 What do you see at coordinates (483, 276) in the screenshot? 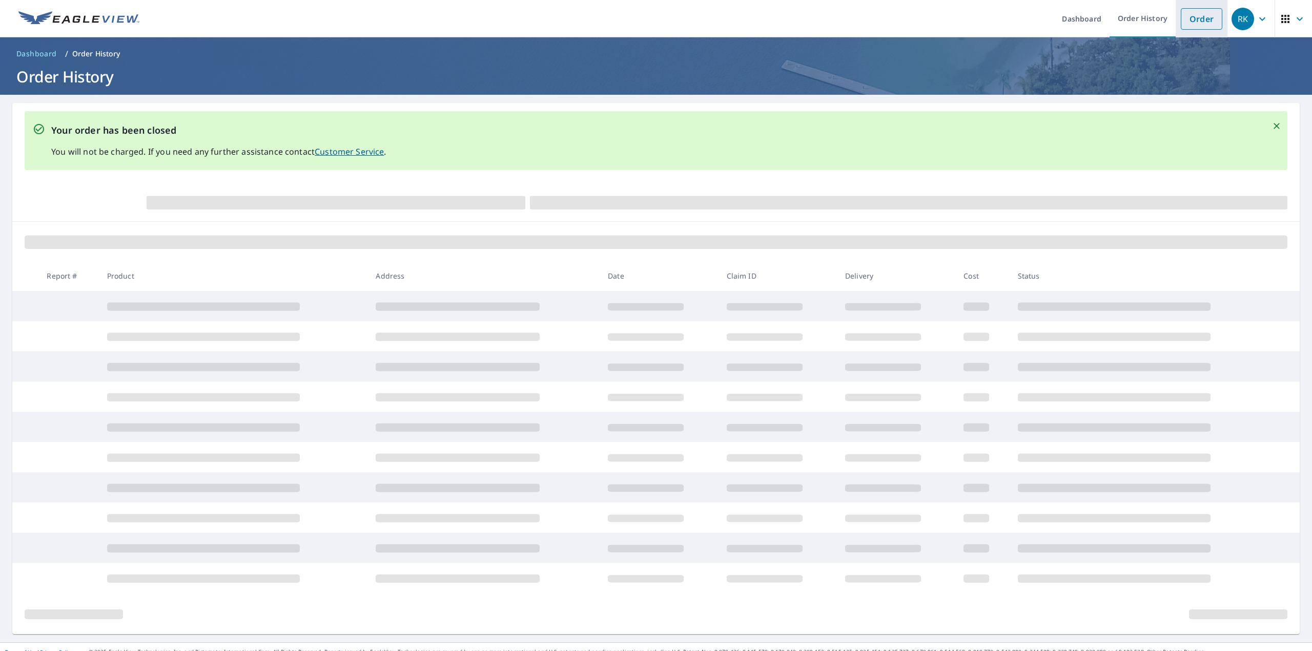
I see `th: Address` at bounding box center [483, 276].